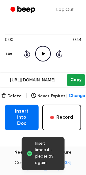  Describe the element at coordinates (11, 96) in the screenshot. I see `button: Delete` at that location.